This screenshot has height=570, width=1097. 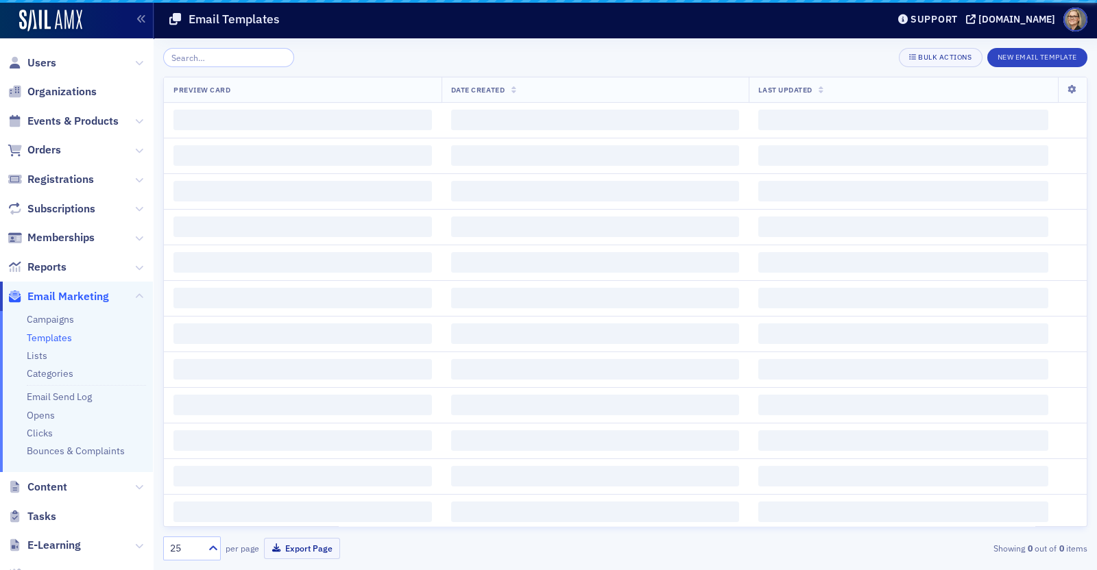 What do you see at coordinates (940, 58) in the screenshot?
I see `button: Bulk Actions` at bounding box center [940, 58].